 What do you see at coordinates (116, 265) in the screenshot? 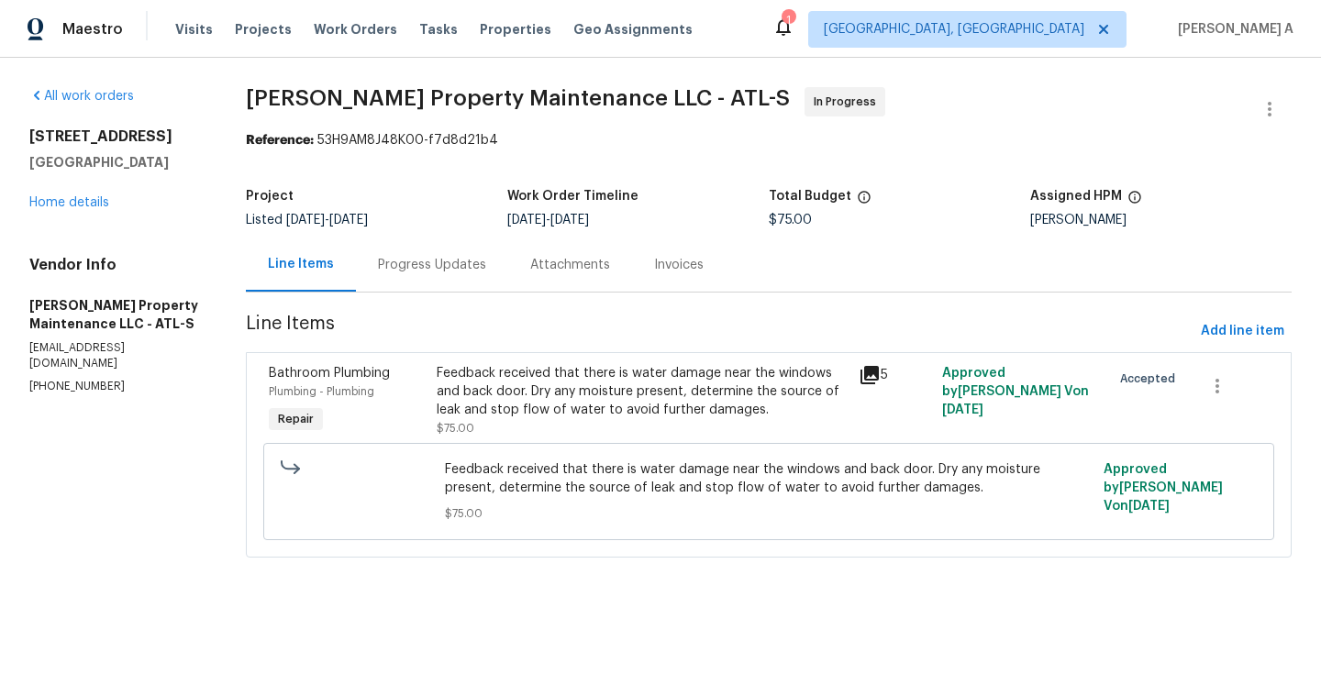
I see `h4: Vendor Info` at bounding box center [116, 265].